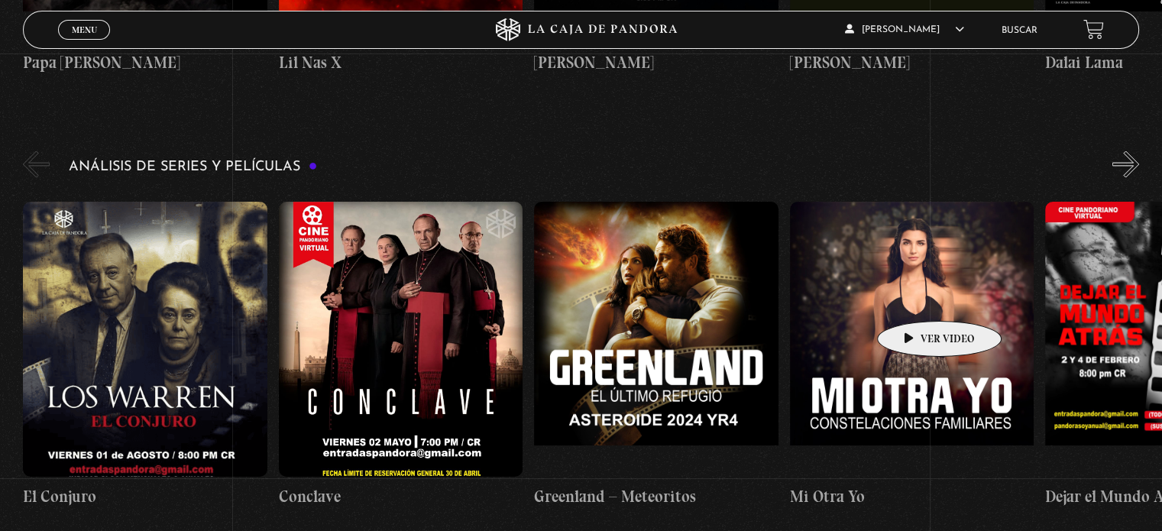 This screenshot has height=531, width=1162. What do you see at coordinates (84, 44) in the screenshot?
I see `span: Cerrar` at bounding box center [84, 44].